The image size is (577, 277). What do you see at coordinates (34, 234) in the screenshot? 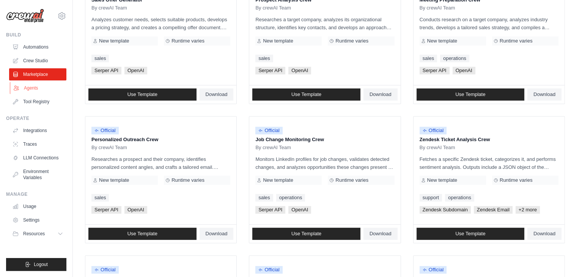
I see `span: Resources` at bounding box center [34, 234].